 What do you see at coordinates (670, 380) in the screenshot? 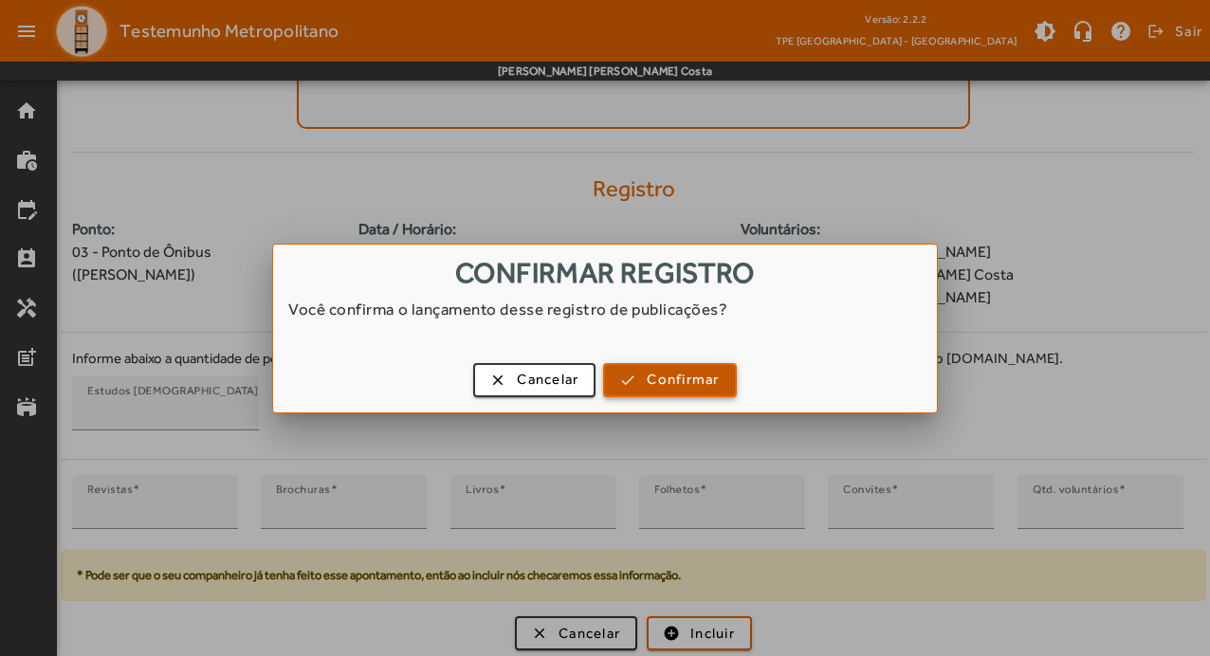
I see `button: Confirmar` at bounding box center [670, 380].